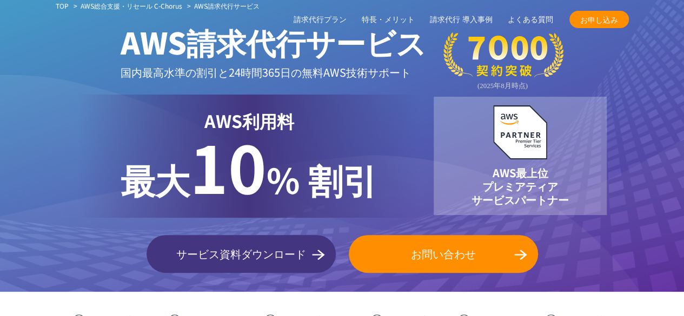  What do you see at coordinates (443, 254) in the screenshot?
I see `span: お問い合わせ` at bounding box center [443, 254].